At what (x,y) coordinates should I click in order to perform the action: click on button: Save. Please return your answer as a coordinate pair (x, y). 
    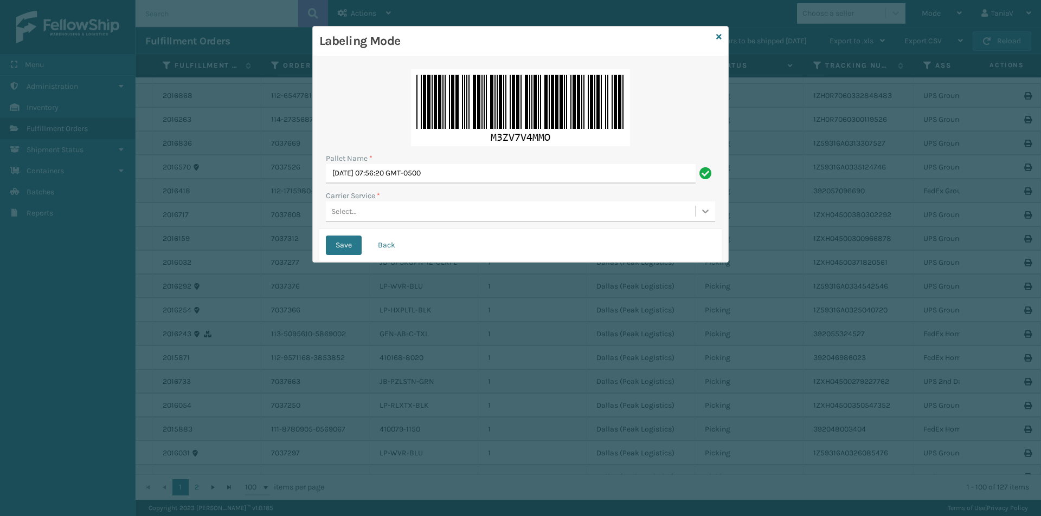
    Looking at the image, I should click on (344, 246).